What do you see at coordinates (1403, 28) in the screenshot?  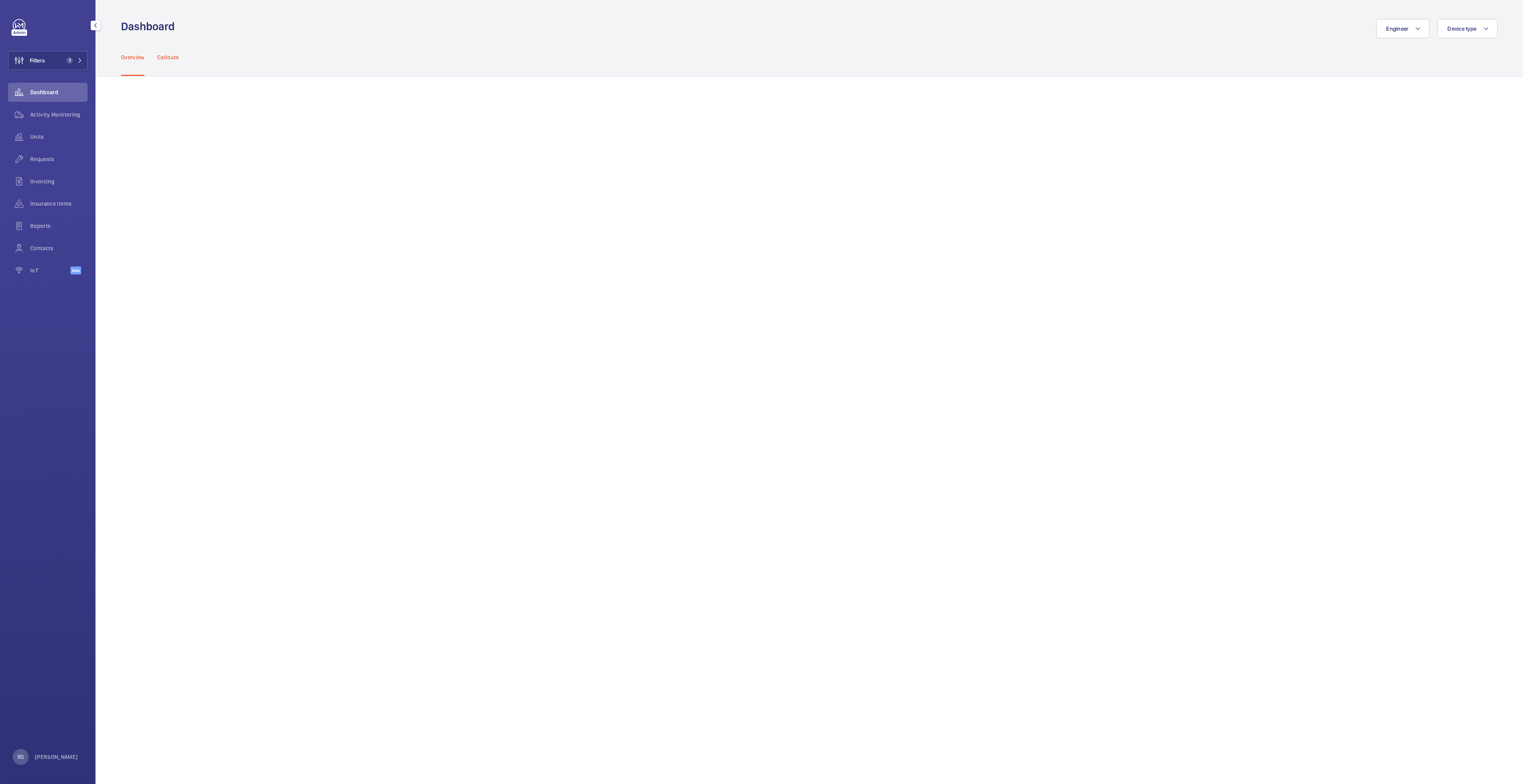 I see `button: Engineer` at bounding box center [1403, 28].